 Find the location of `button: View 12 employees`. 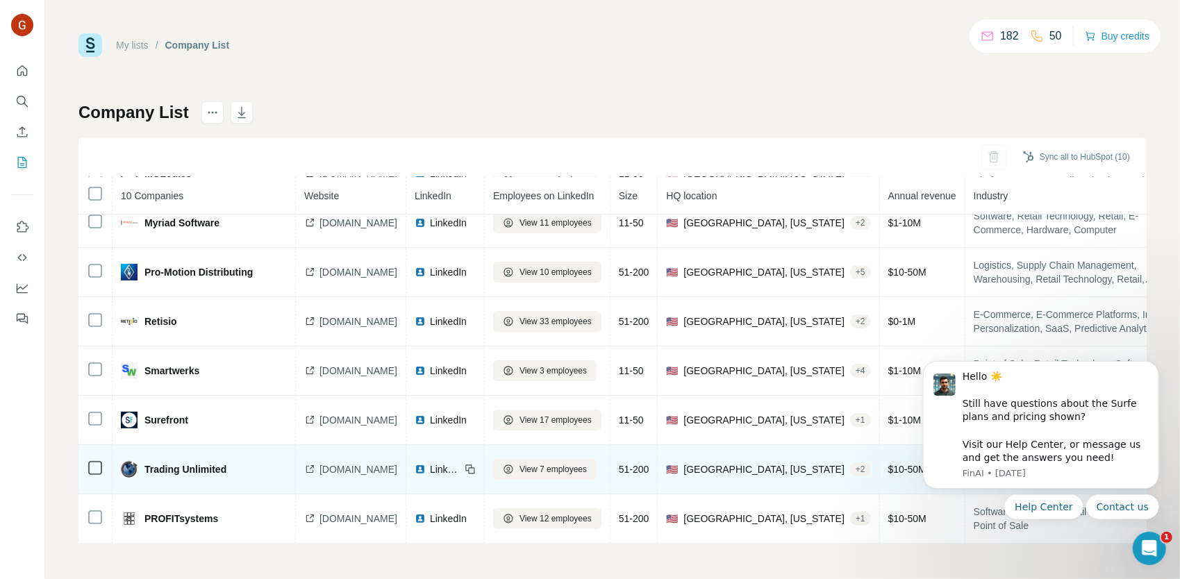

button: View 12 employees is located at coordinates (547, 519).